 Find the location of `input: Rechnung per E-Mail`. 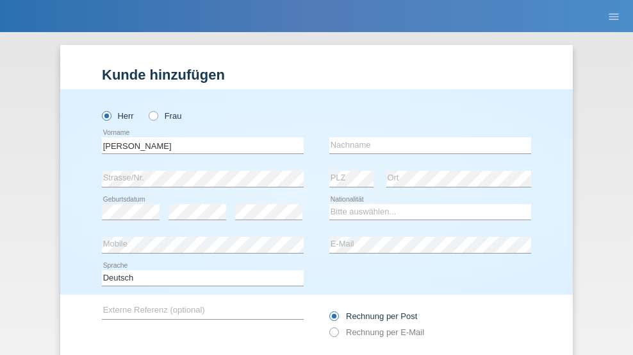

input: Rechnung per E-Mail is located at coordinates (333, 335).